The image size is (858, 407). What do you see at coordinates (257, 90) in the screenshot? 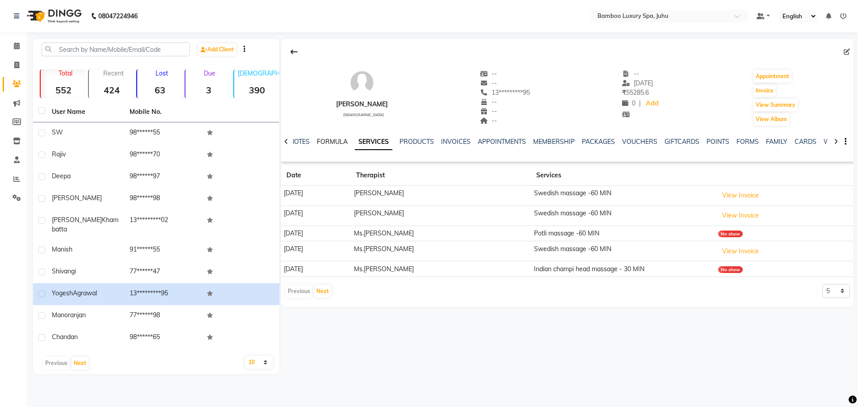
I see `strong: 390` at bounding box center [257, 90].